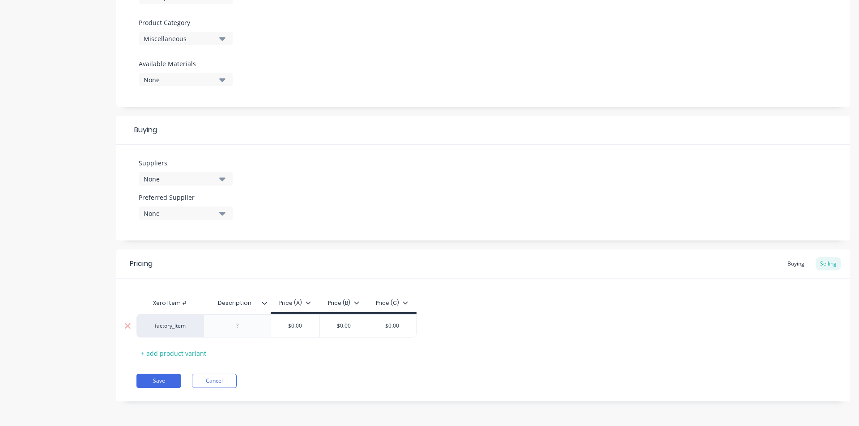  What do you see at coordinates (295, 303) in the screenshot?
I see `div: Price (A)` at bounding box center [295, 303].